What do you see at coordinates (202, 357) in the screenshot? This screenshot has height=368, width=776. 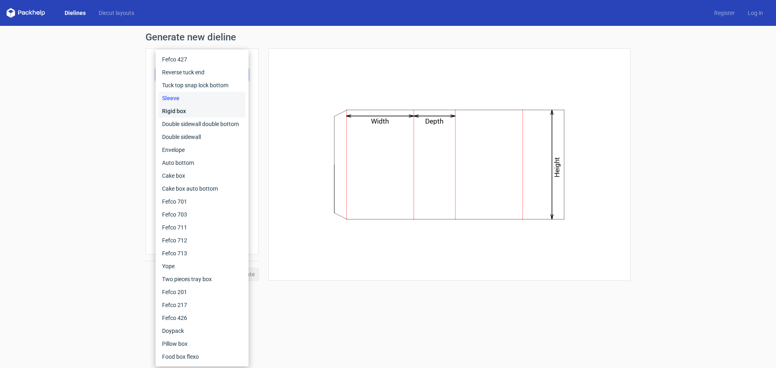 I see `div: Food box flexo` at bounding box center [202, 357].